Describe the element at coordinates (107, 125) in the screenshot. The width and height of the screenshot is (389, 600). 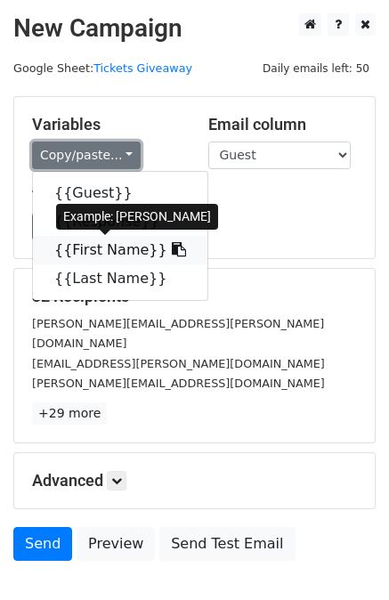
I see `h5: Variables` at that location.